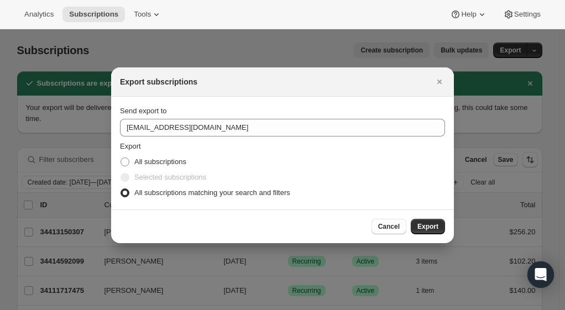 The height and width of the screenshot is (310, 565). Describe the element at coordinates (468, 14) in the screenshot. I see `button: Help` at that location.